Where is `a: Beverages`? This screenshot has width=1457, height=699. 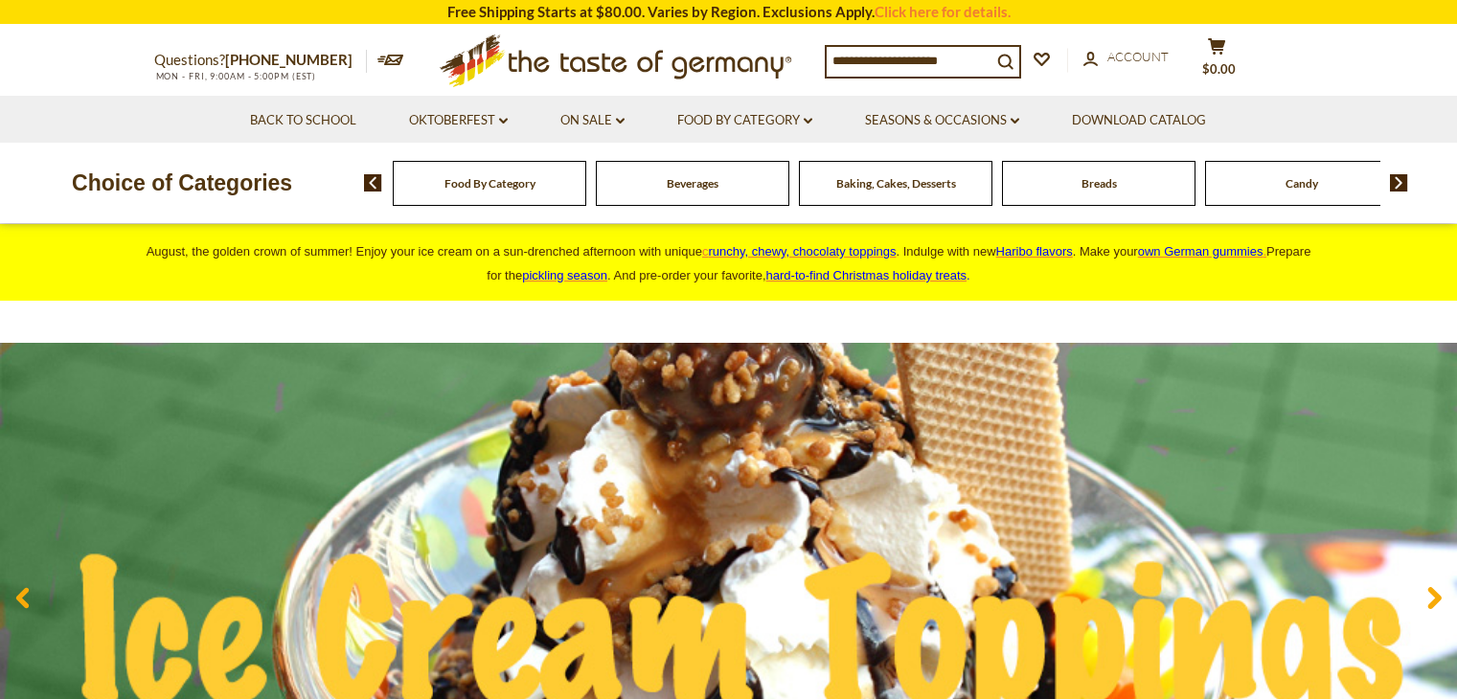
a: Beverages is located at coordinates (693, 183).